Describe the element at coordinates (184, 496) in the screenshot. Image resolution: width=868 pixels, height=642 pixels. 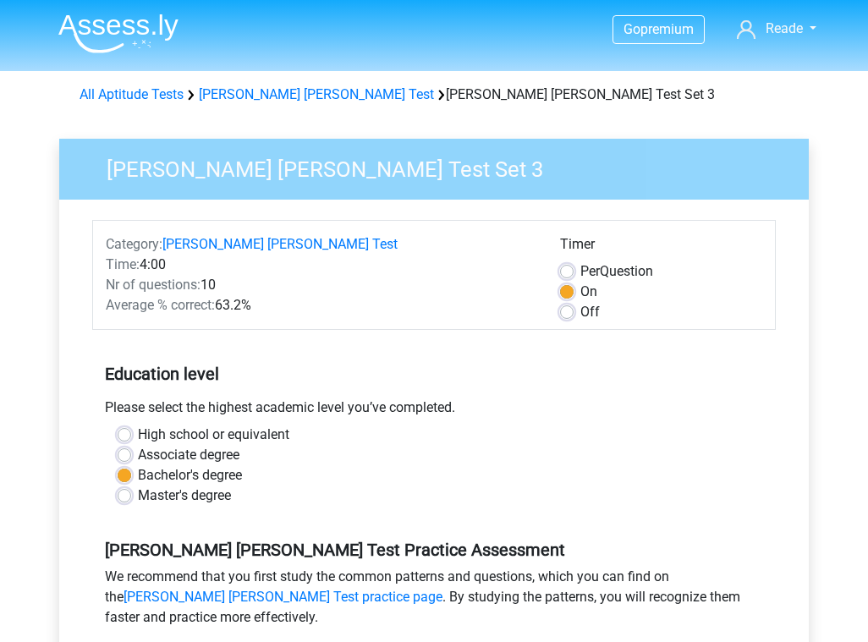
I see `label: Master's degree` at that location.